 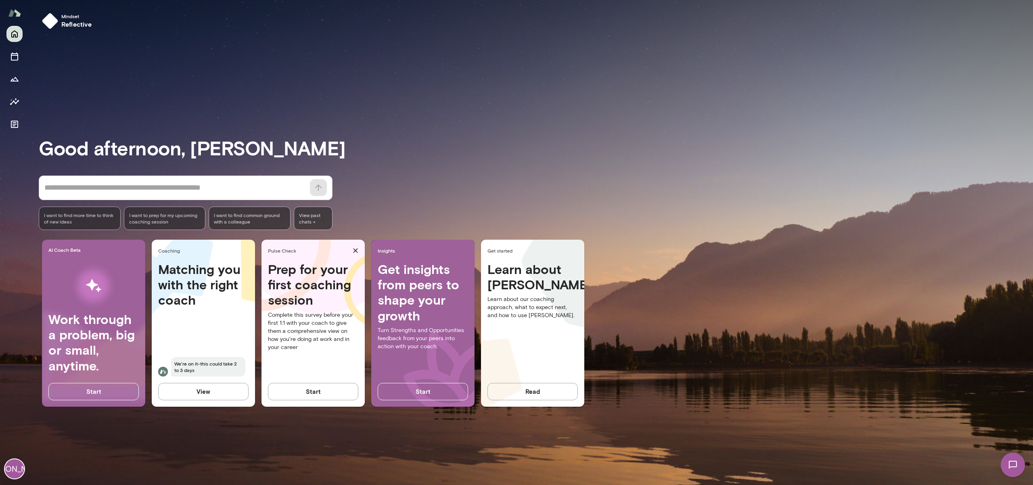 I want to click on h4: Get insights from peers to shape your growth, so click(x=423, y=293).